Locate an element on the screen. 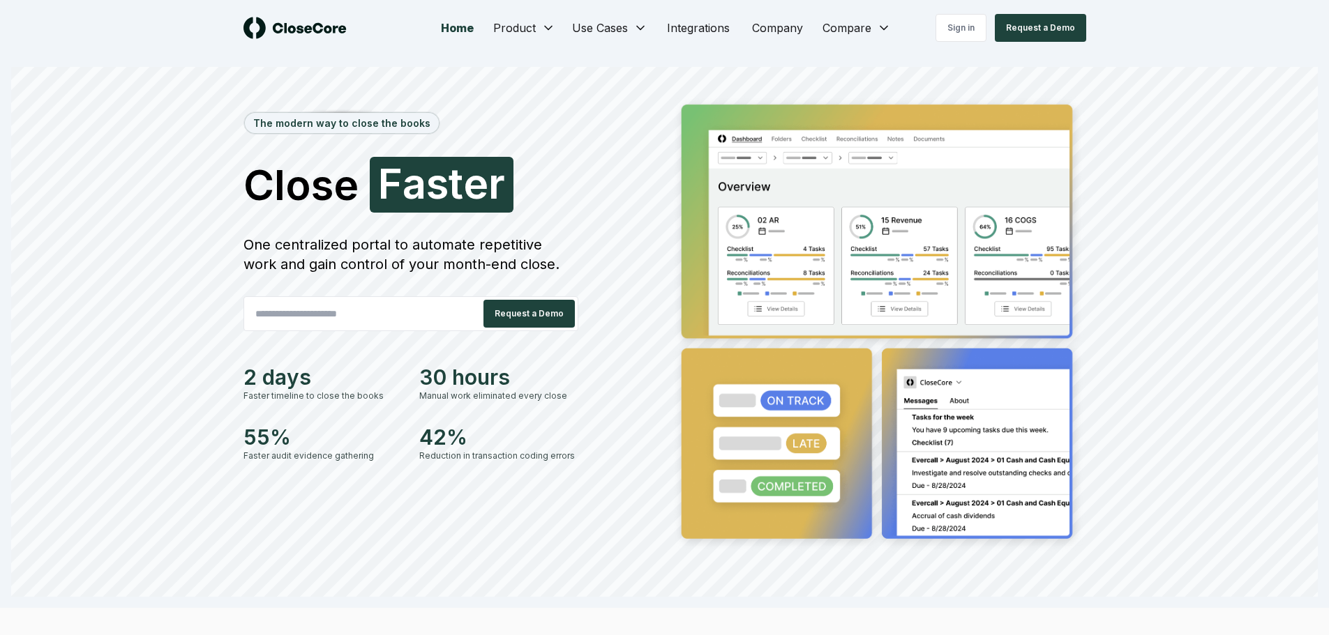  div: 42% is located at coordinates (499, 437).